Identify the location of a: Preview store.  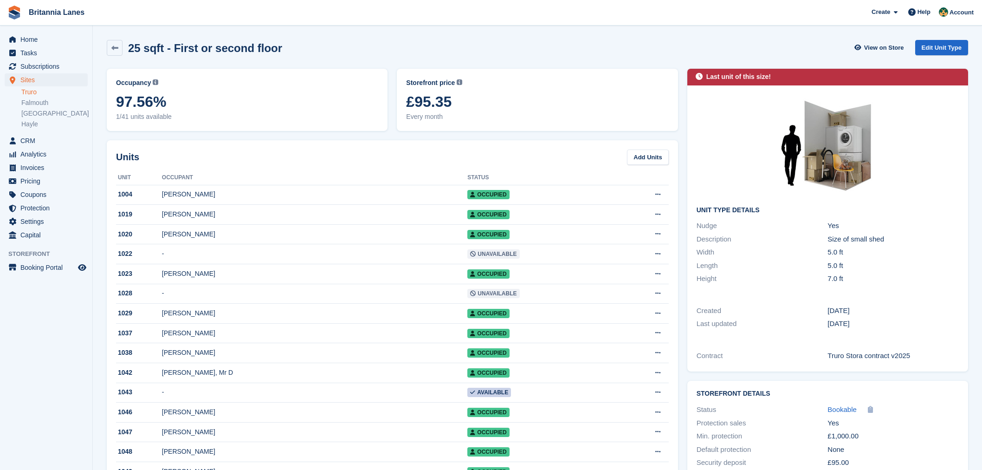
(82, 267).